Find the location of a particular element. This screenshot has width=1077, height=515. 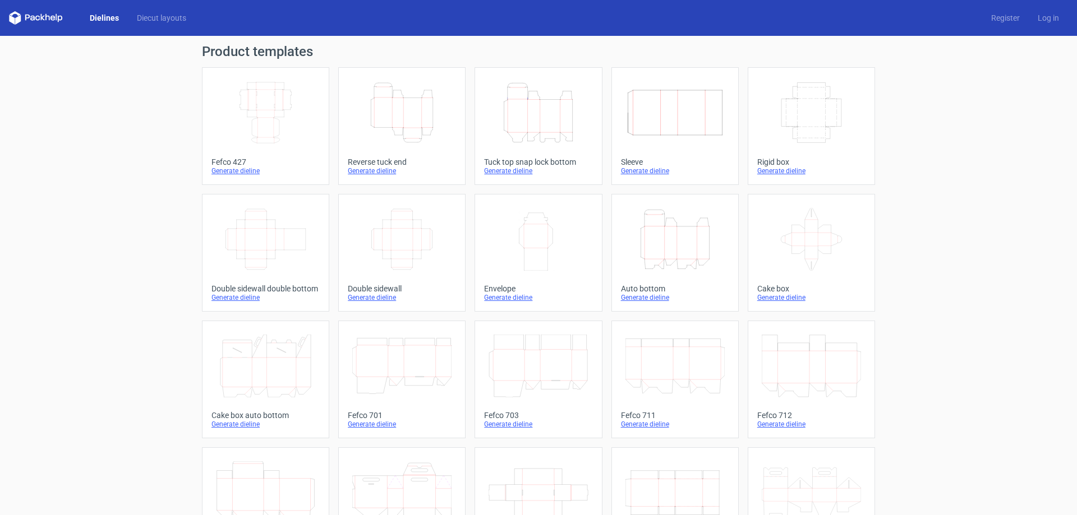

div: Auto bottom is located at coordinates (675, 289).